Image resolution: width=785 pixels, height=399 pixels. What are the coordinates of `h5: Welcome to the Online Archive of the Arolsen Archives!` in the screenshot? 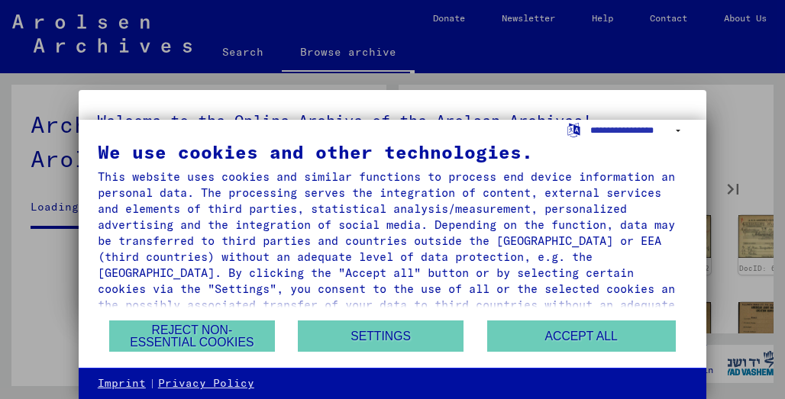 It's located at (392, 121).